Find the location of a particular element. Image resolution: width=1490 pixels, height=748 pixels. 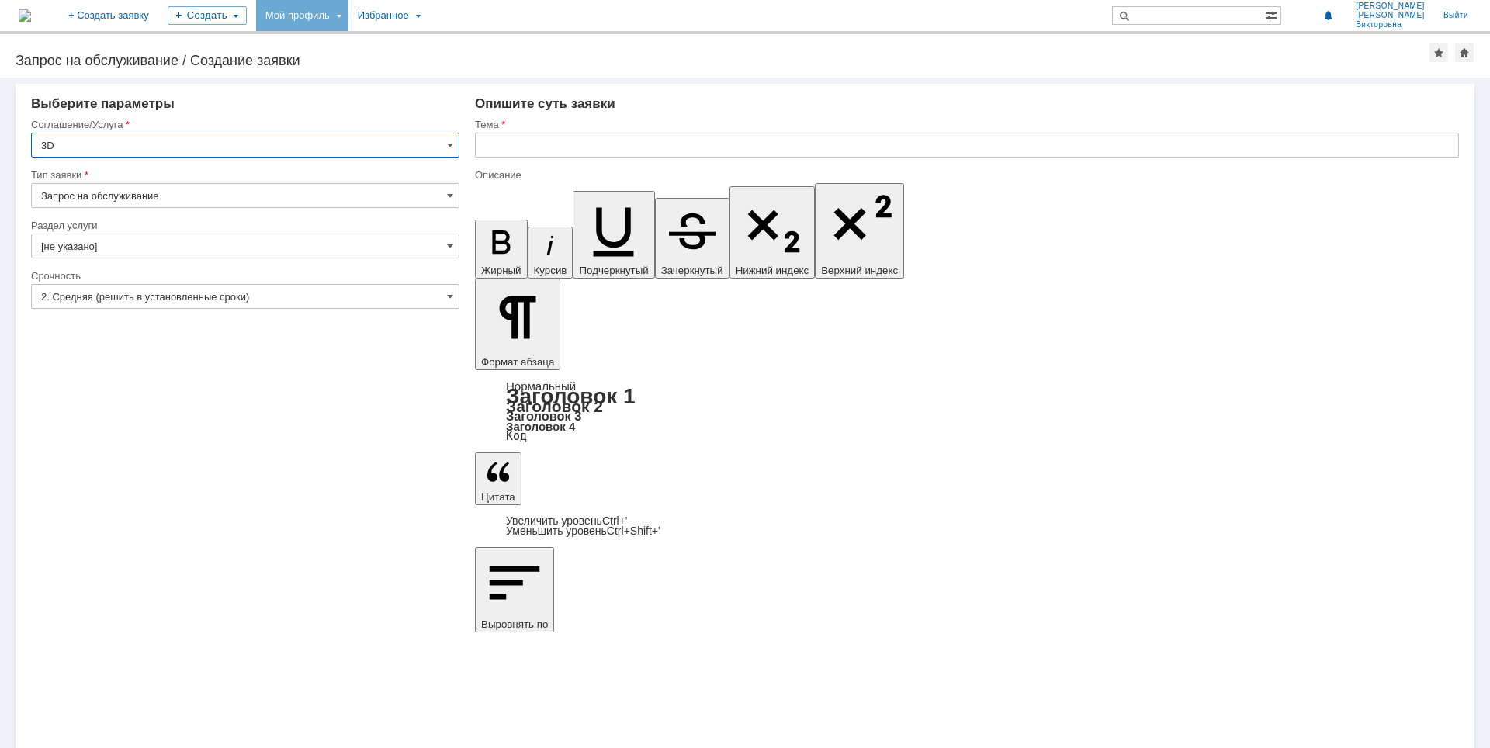

a: Перейти на домашнюю страницу is located at coordinates (25, 16).